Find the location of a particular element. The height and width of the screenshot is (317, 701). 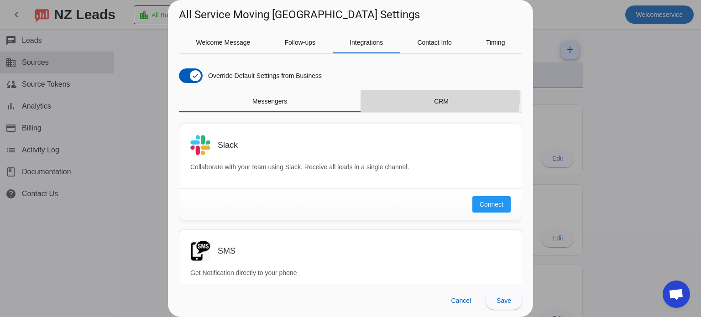

img: Slack is located at coordinates (200, 145).